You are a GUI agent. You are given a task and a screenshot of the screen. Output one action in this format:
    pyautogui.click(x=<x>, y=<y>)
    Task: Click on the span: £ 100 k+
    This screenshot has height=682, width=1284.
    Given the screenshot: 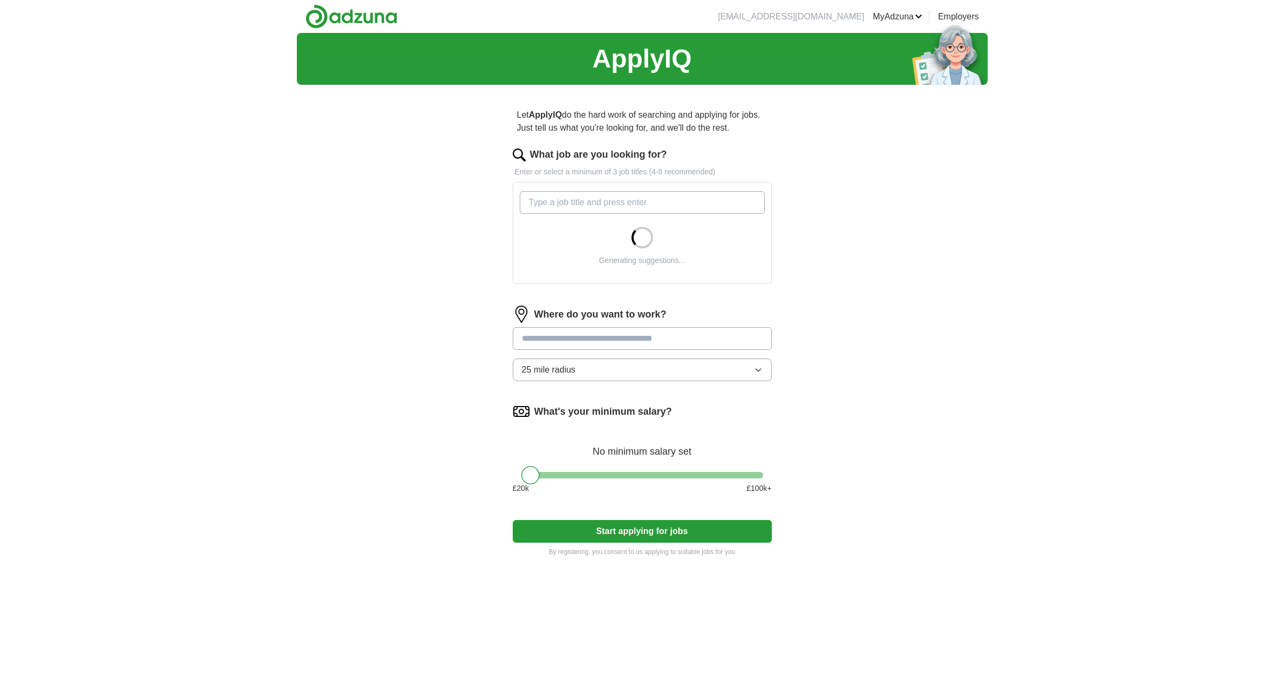 What is the action you would take?
    pyautogui.click(x=759, y=488)
    